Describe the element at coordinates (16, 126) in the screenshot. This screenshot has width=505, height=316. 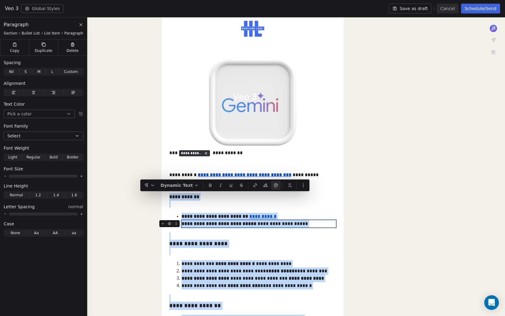
I see `span: Font Family` at that location.